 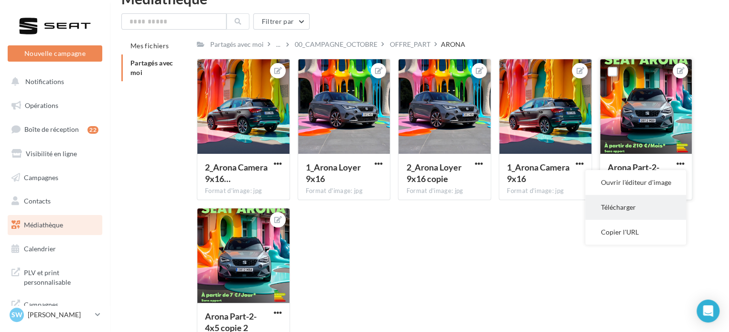 I want to click on a: Contacts, so click(x=55, y=201).